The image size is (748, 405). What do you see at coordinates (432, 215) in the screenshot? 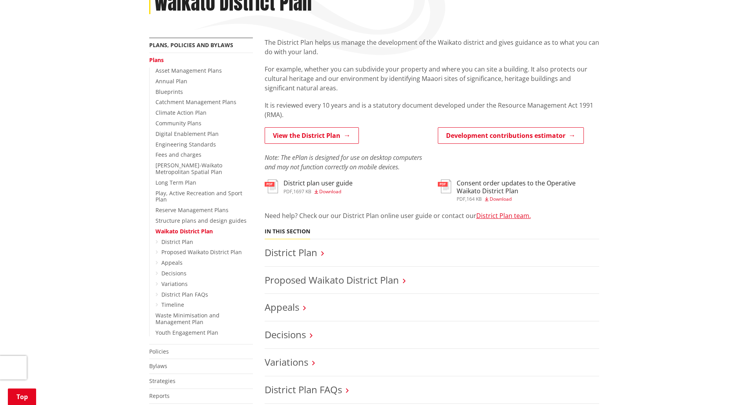
I see `p: Need help? Check our our District Plan online user guide or contact our` at bounding box center [432, 215].